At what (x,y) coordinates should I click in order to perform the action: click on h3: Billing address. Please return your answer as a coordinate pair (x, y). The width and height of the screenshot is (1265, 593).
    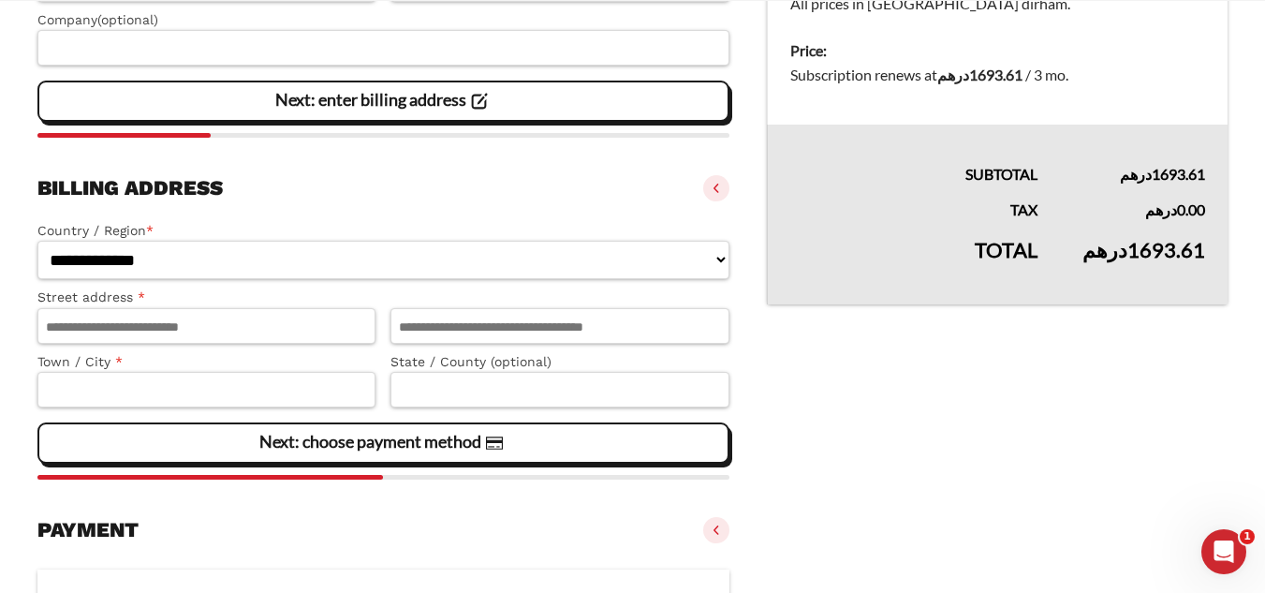
    Looking at the image, I should click on (130, 188).